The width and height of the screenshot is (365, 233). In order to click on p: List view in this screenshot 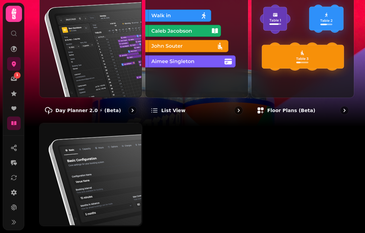, I will do `click(173, 111)`.